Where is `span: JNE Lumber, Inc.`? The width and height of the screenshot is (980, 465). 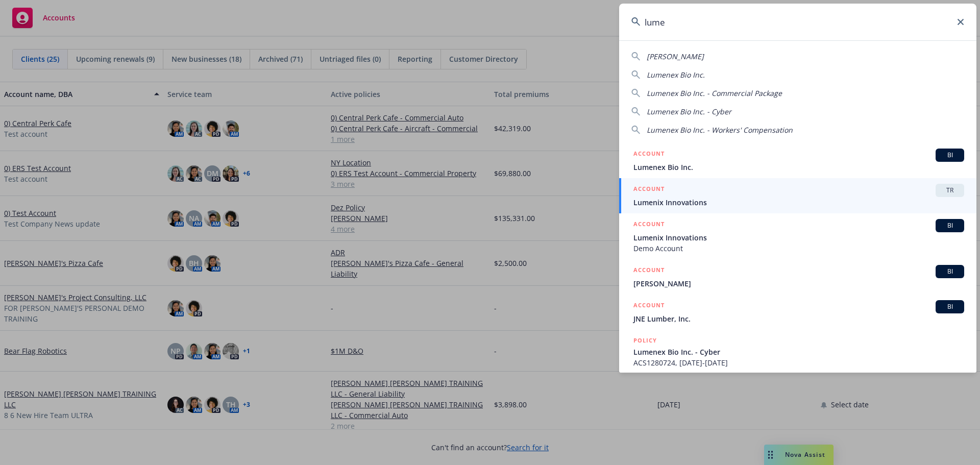 span: JNE Lumber, Inc. is located at coordinates (799, 319).